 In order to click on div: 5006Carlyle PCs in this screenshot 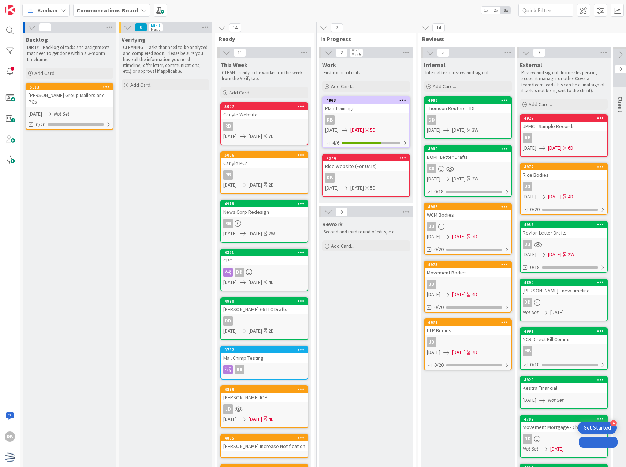, I will do `click(264, 160)`.